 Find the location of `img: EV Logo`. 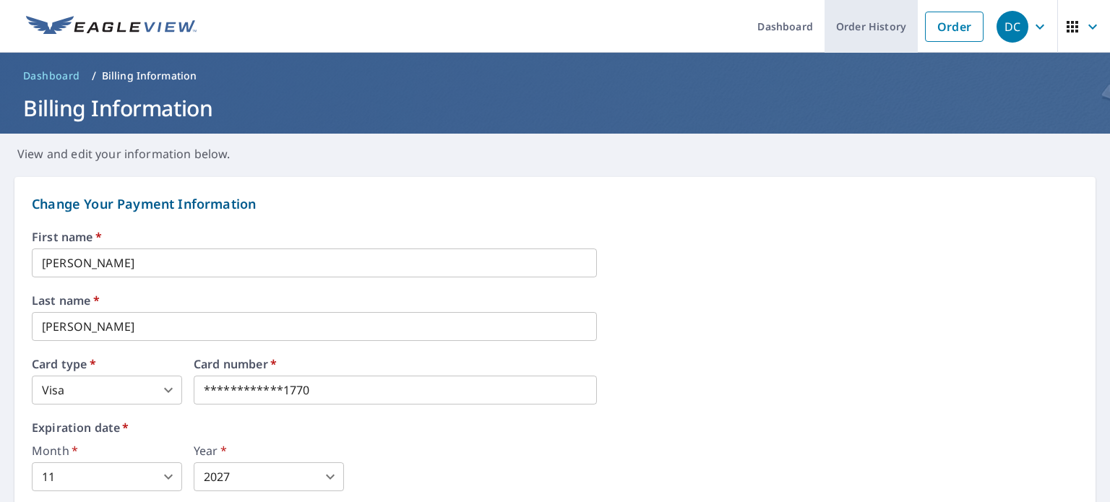

img: EV Logo is located at coordinates (111, 27).